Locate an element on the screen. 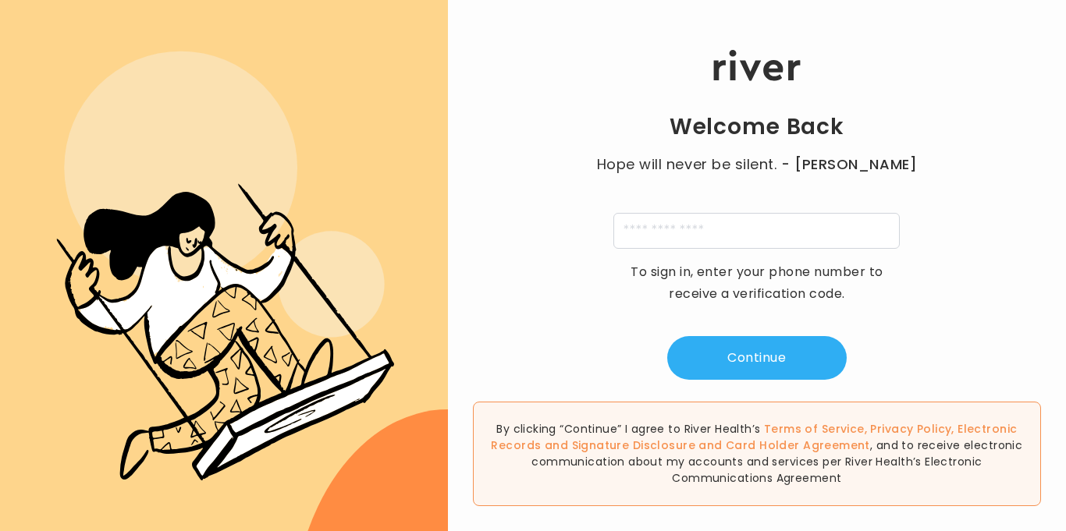  button: Continue is located at coordinates (757, 358).